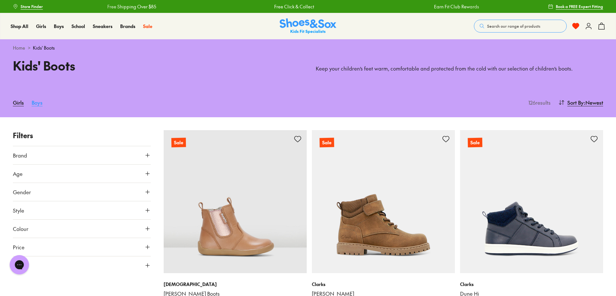 This screenshot has height=296, width=616. Describe the element at coordinates (78, 26) in the screenshot. I see `span: School` at that location.